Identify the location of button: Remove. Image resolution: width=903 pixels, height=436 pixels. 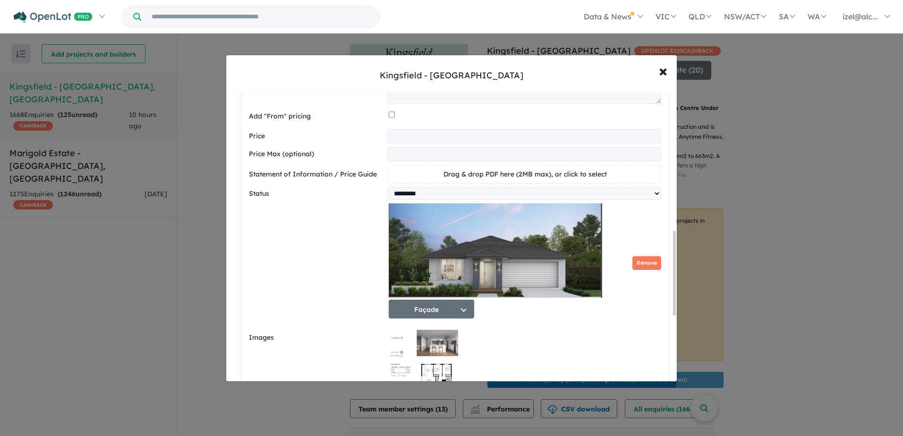
(647, 263).